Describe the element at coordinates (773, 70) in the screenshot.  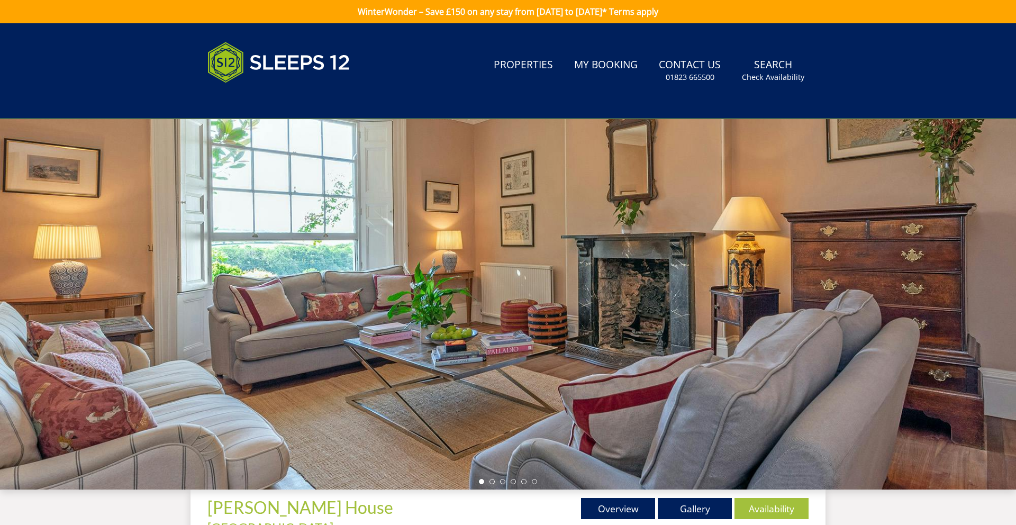
I see `a: SearchCheck Availability` at that location.